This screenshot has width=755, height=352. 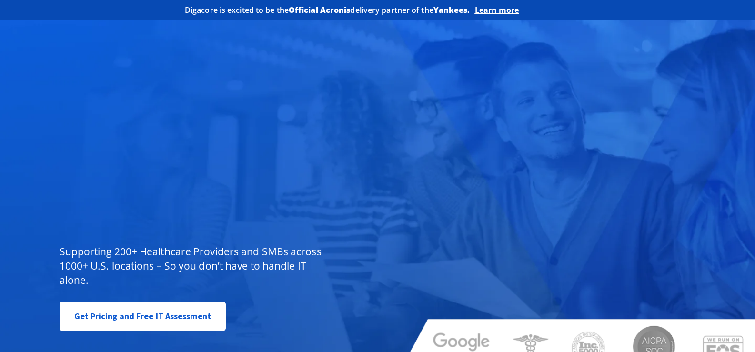 What do you see at coordinates (142, 316) in the screenshot?
I see `a: Get Pricing and Free IT Assessment` at bounding box center [142, 316].